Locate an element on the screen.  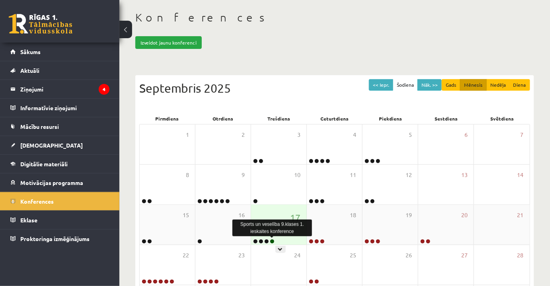
span: 7 is located at coordinates (522, 135).